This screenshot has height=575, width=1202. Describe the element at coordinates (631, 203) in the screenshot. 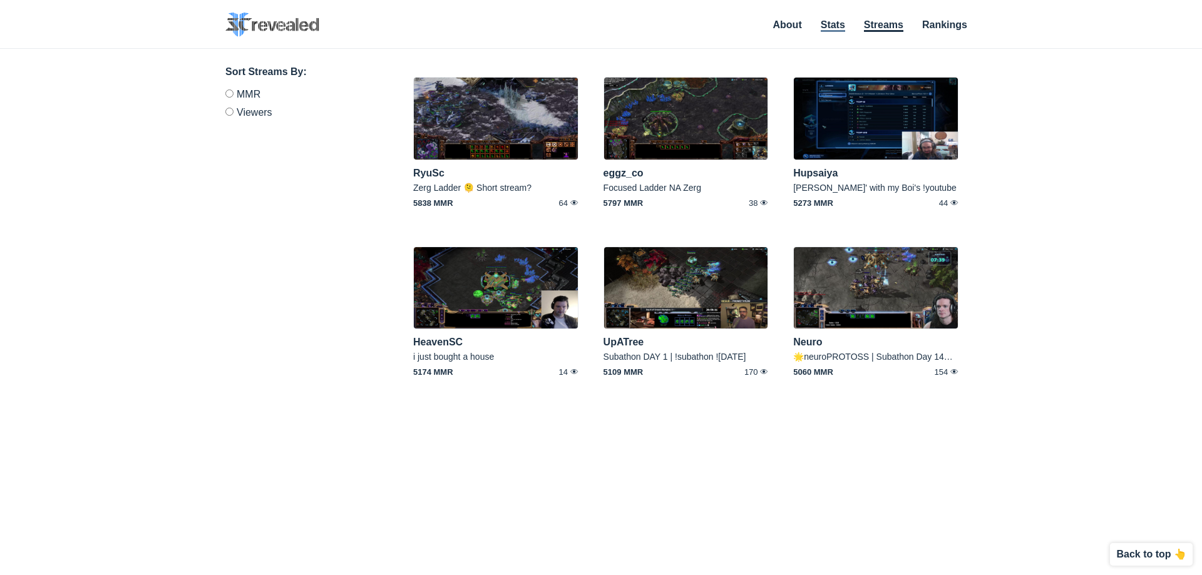

I see `span: 5797 MMR` at that location.